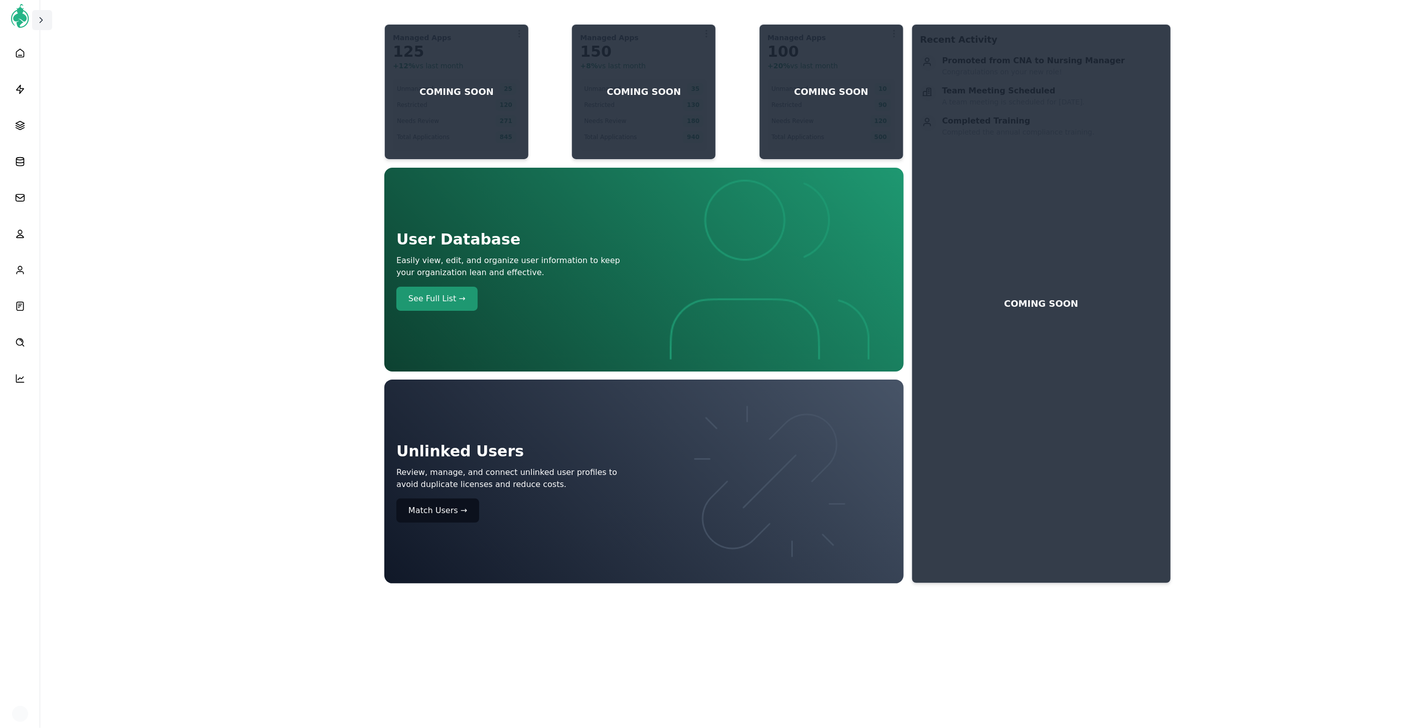 The image size is (1427, 728). What do you see at coordinates (20, 16) in the screenshot?
I see `img: AccessGenie Logo` at bounding box center [20, 16].